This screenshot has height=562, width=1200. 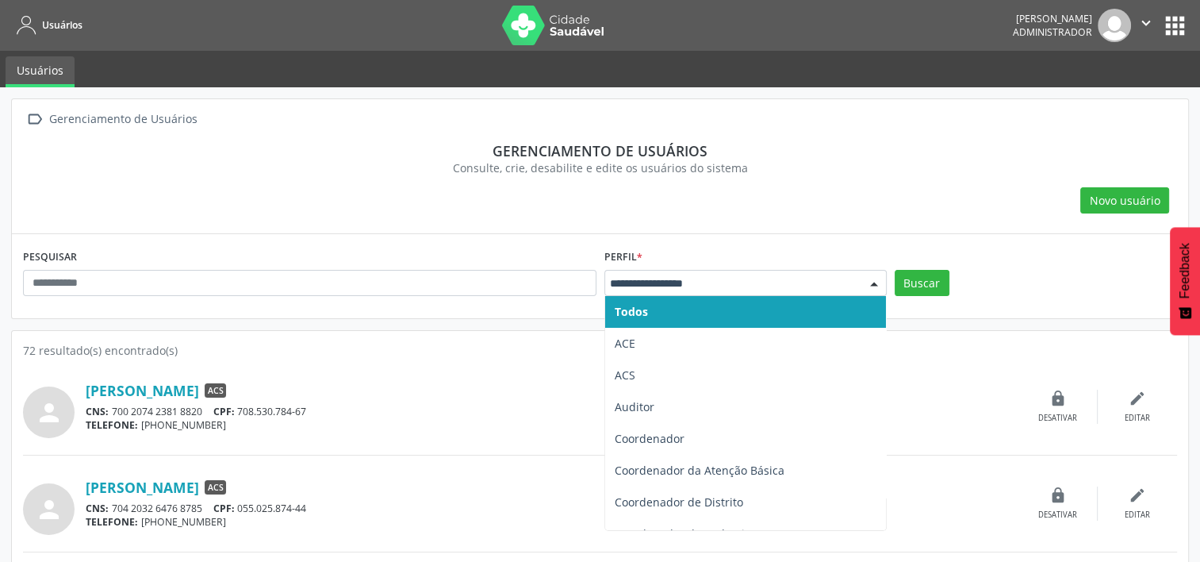 I want to click on button: Feedback - Mostrar pesquisa, so click(x=1185, y=281).